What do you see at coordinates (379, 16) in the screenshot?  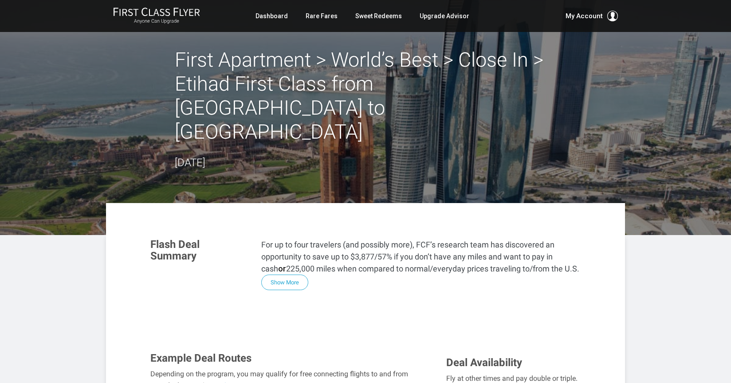 I see `a: Sweet Redeems` at bounding box center [379, 16].